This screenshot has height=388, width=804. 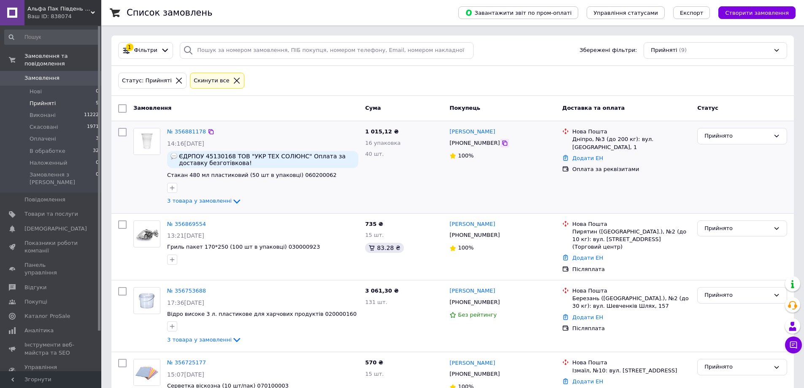 I want to click on span: Відро високе 3 л. пластикове для харчових продуктів 020000160, so click(x=262, y=313).